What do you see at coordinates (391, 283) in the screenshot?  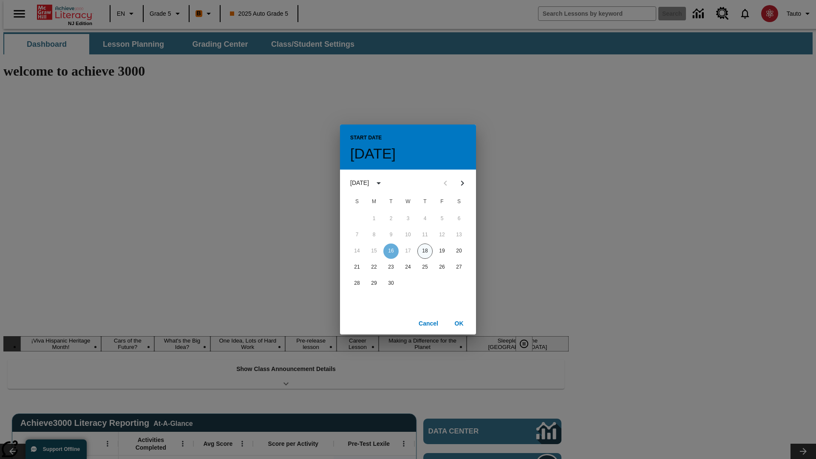 I see `button: 30` at bounding box center [391, 283].